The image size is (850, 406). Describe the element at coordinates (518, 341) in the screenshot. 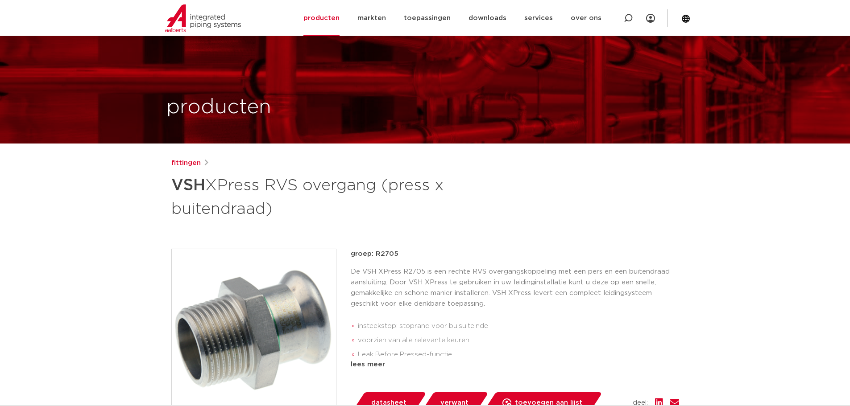

I see `li: voorzien van alle relevante keuren` at that location.